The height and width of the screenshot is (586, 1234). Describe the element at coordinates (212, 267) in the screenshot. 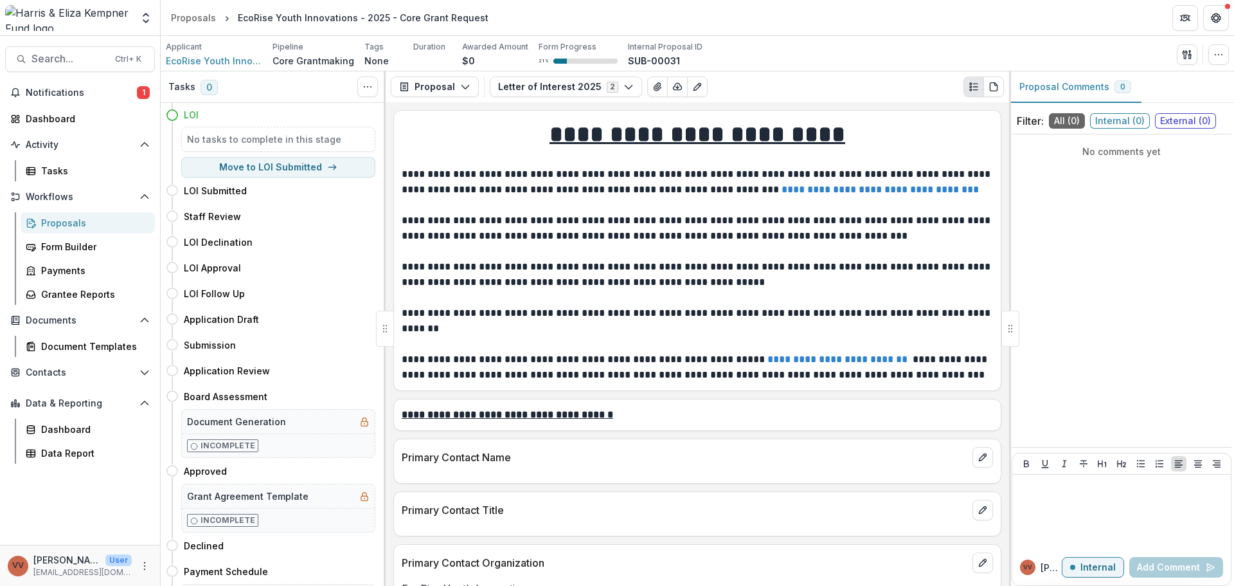

I see `h4: LOI Approval` at that location.